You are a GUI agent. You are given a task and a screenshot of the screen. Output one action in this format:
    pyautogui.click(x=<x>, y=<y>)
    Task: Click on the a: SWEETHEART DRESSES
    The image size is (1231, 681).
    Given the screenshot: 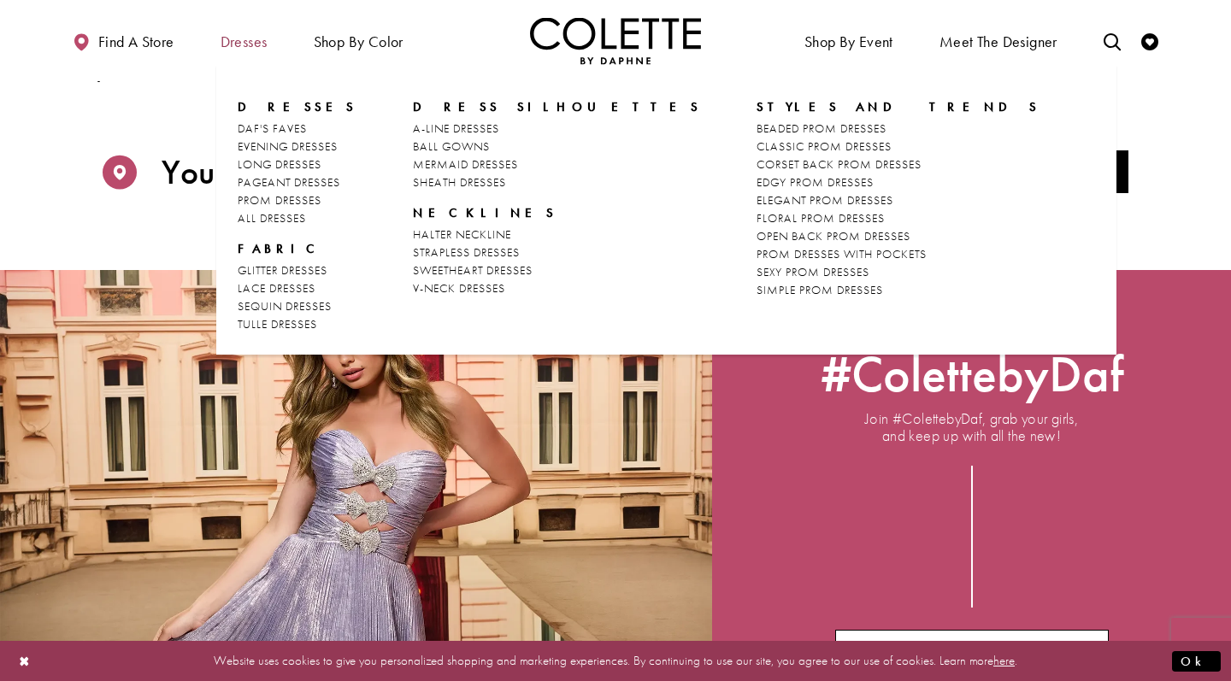 What is the action you would take?
    pyautogui.click(x=556, y=270)
    